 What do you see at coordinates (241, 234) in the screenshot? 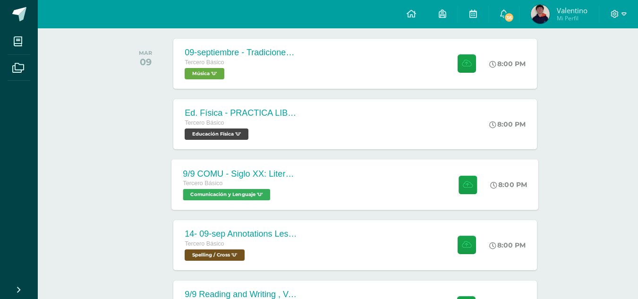
I see `div: 14- 09-sep Annotations Lesson 31` at bounding box center [241, 234].